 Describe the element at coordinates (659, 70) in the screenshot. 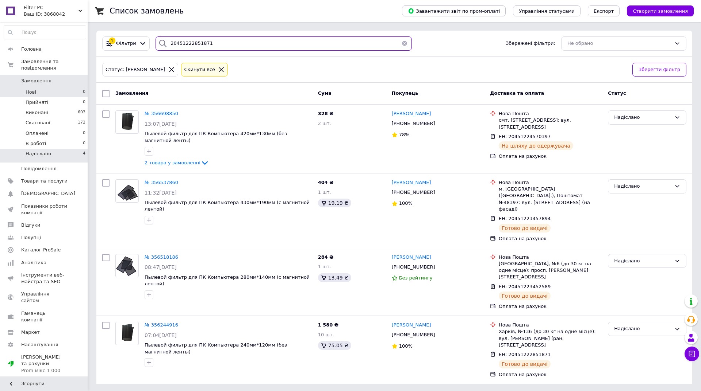

I see `button: Зберегти фільтр` at that location.